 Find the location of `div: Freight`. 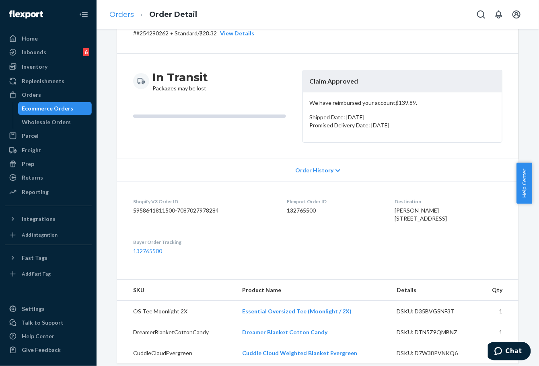

div: Freight is located at coordinates (31, 150).